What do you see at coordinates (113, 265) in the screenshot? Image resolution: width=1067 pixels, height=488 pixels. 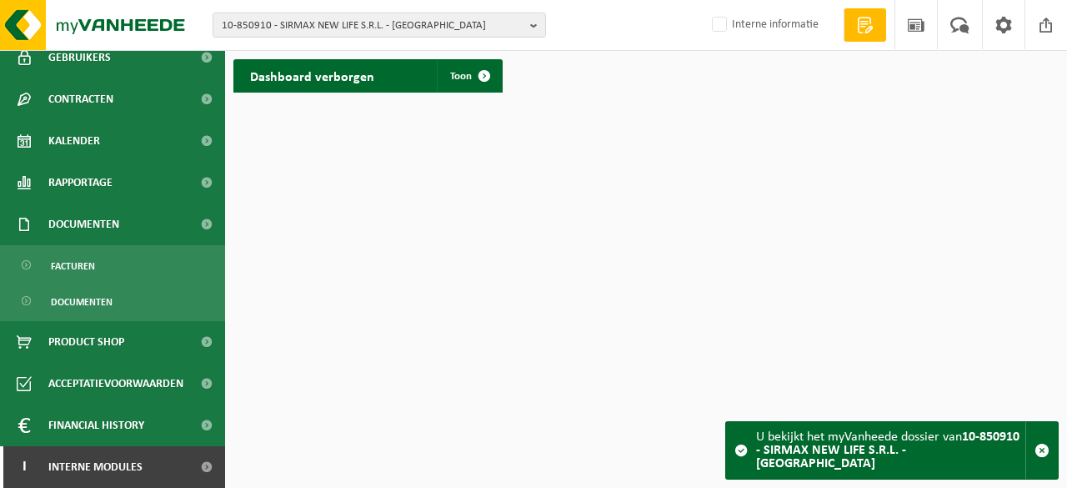 I see `a: Facturen` at bounding box center [113, 265].